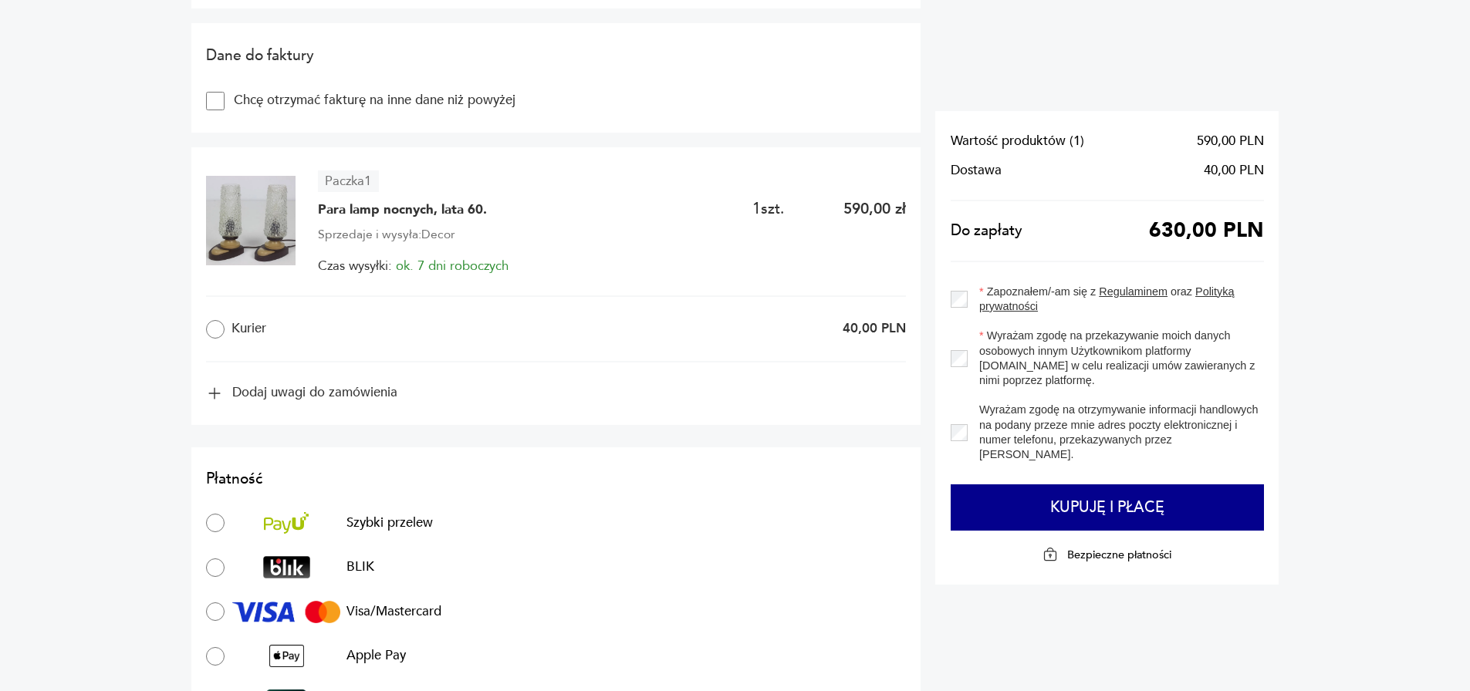 Image resolution: width=1470 pixels, height=691 pixels. Describe the element at coordinates (1115, 299) in the screenshot. I see `label: Zapoznałem/-am się z oraz` at that location.